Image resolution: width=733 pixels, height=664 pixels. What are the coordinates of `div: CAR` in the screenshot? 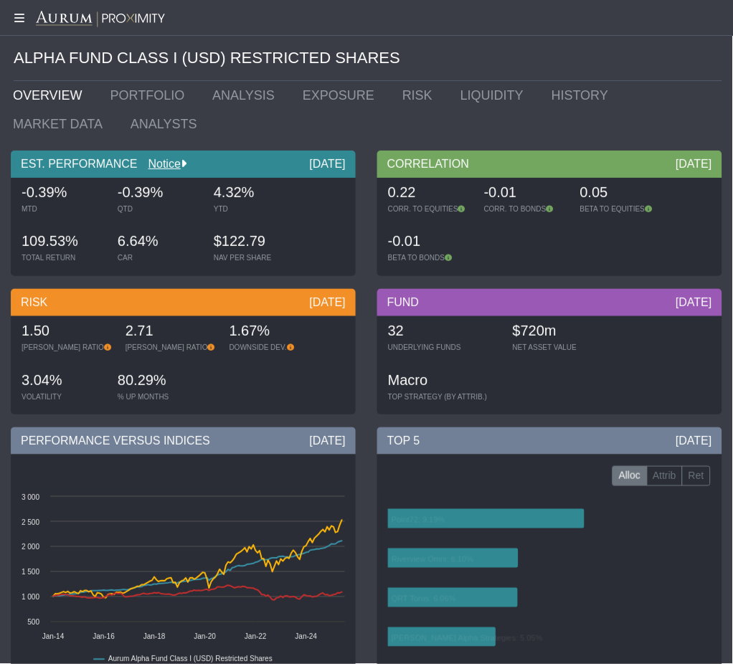 It's located at (158, 258).